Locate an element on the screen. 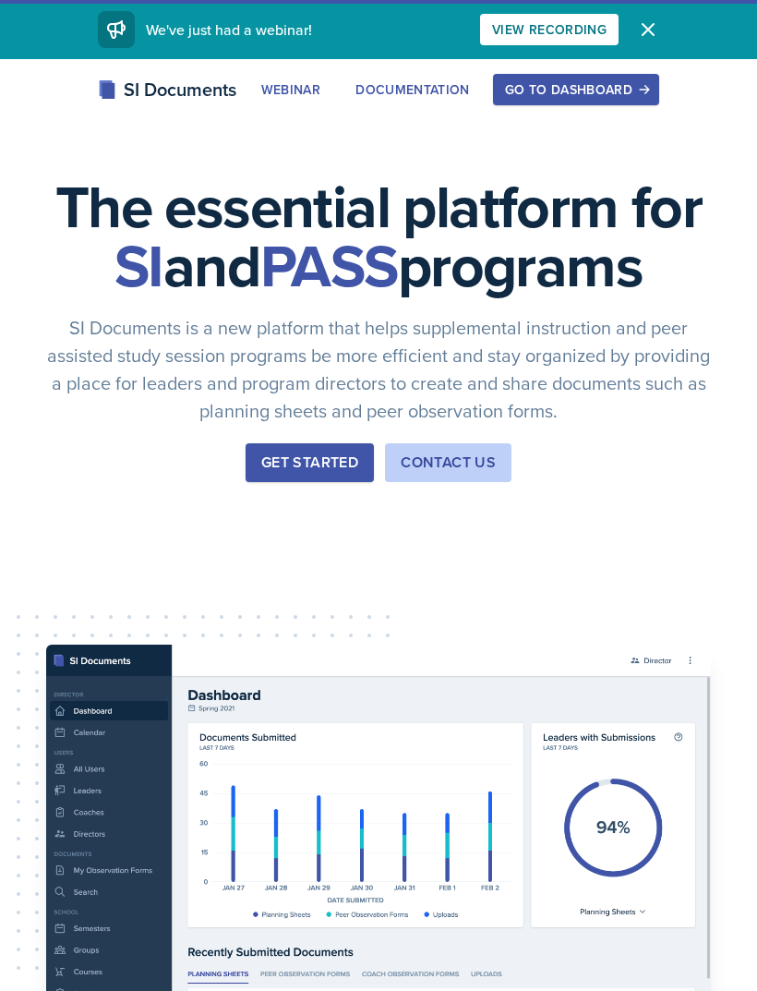  button: Get Started is located at coordinates (309, 463).